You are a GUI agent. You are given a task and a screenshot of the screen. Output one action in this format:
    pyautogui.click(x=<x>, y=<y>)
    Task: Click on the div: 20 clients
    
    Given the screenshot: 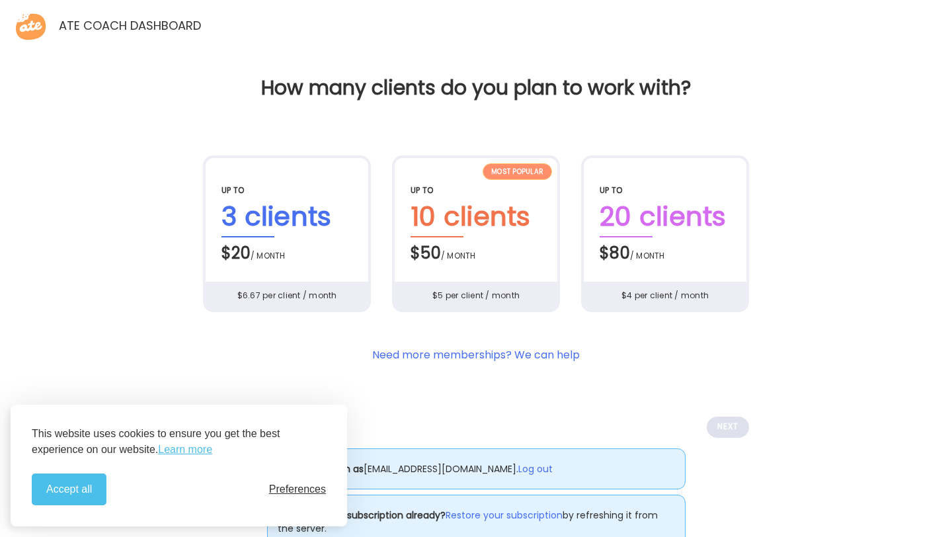 What is the action you would take?
    pyautogui.click(x=665, y=217)
    